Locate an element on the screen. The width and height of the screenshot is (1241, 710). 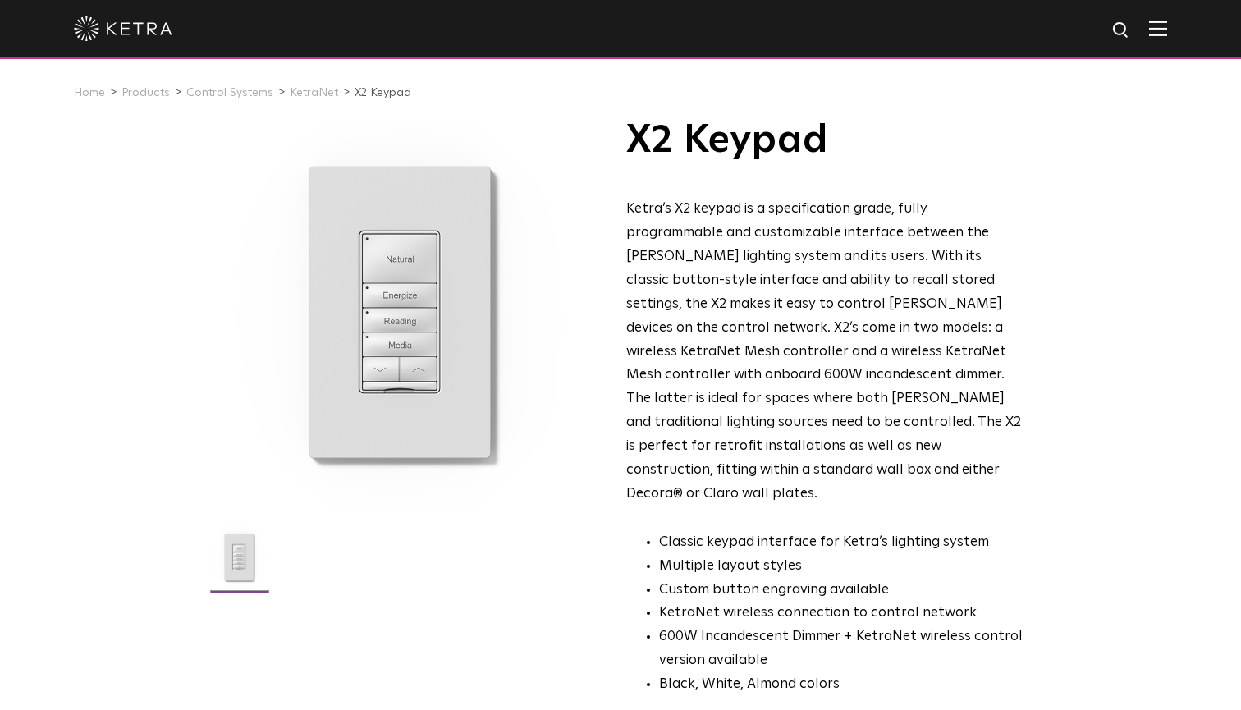
li: Multiple layout styles is located at coordinates (842, 566).